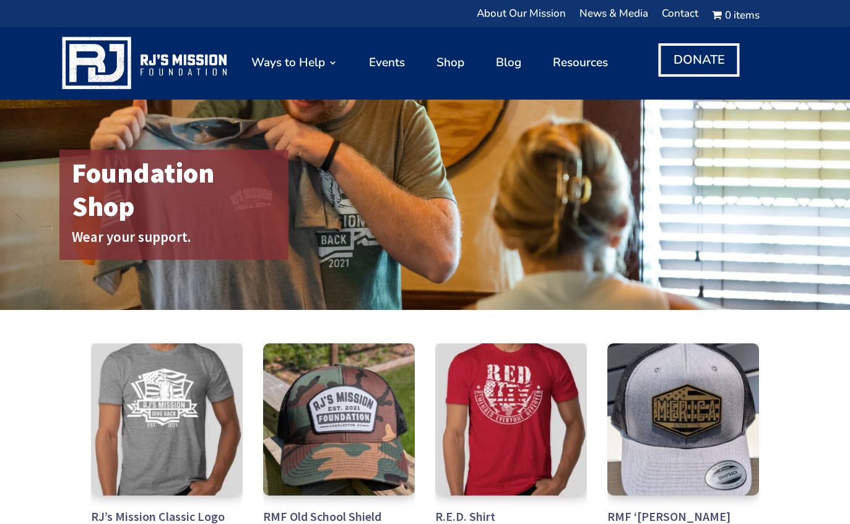 The height and width of the screenshot is (524, 850). What do you see at coordinates (742, 15) in the screenshot?
I see `span: 0 items` at bounding box center [742, 15].